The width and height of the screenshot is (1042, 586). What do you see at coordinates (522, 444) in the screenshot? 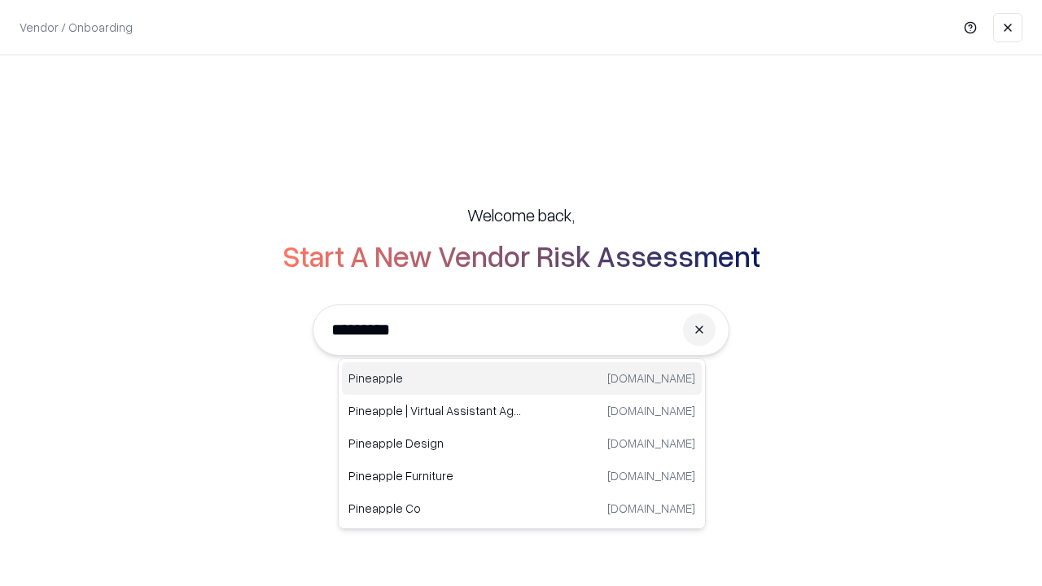
I see `div: Suggestions` at bounding box center [522, 444].